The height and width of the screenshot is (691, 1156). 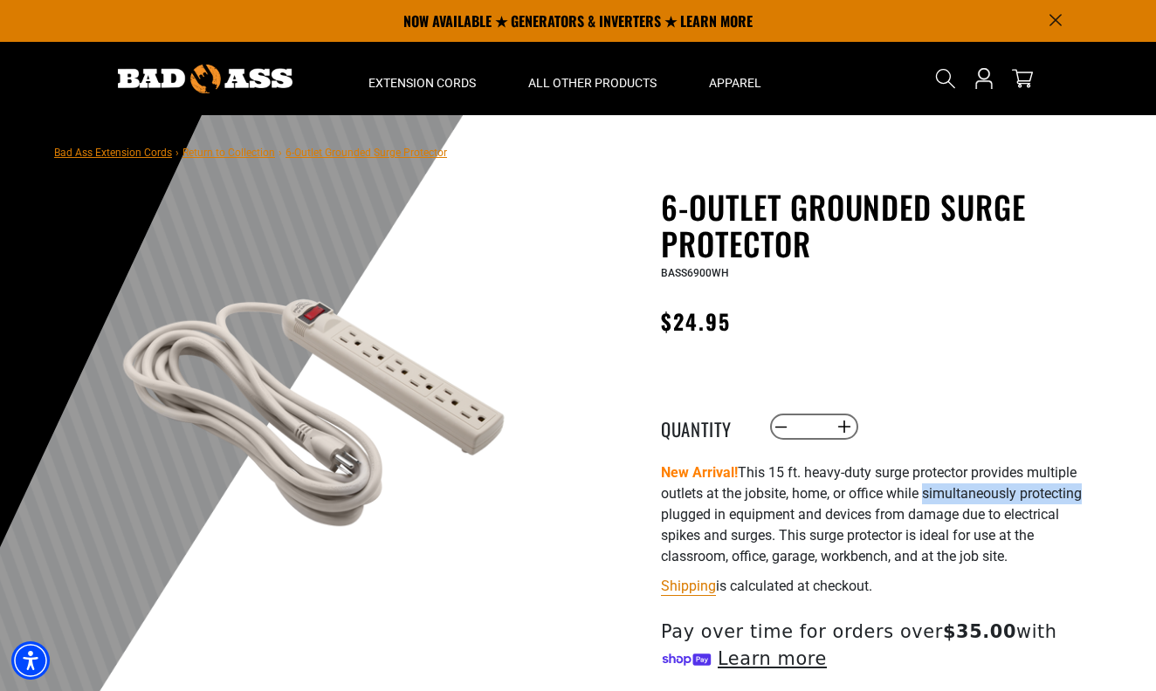 What do you see at coordinates (250, 152) in the screenshot?
I see `nav: breadcrumbs` at bounding box center [250, 152].